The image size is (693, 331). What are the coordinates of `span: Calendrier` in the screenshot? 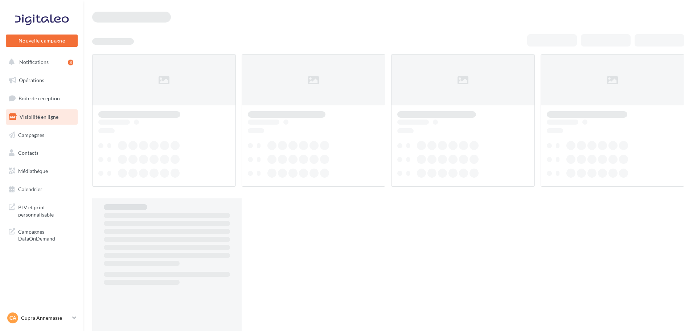 It's located at (30, 189).